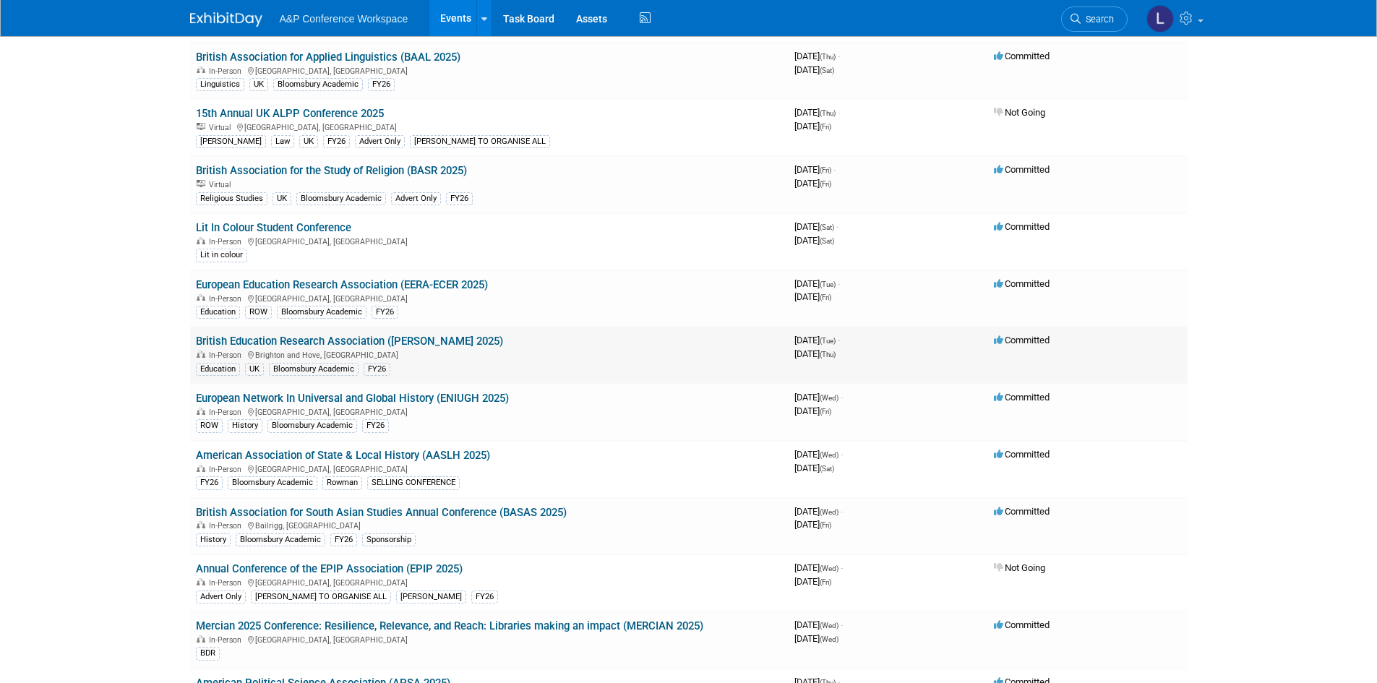  Describe the element at coordinates (1160, 19) in the screenshot. I see `img: Lianna Iwanikiw` at that location.